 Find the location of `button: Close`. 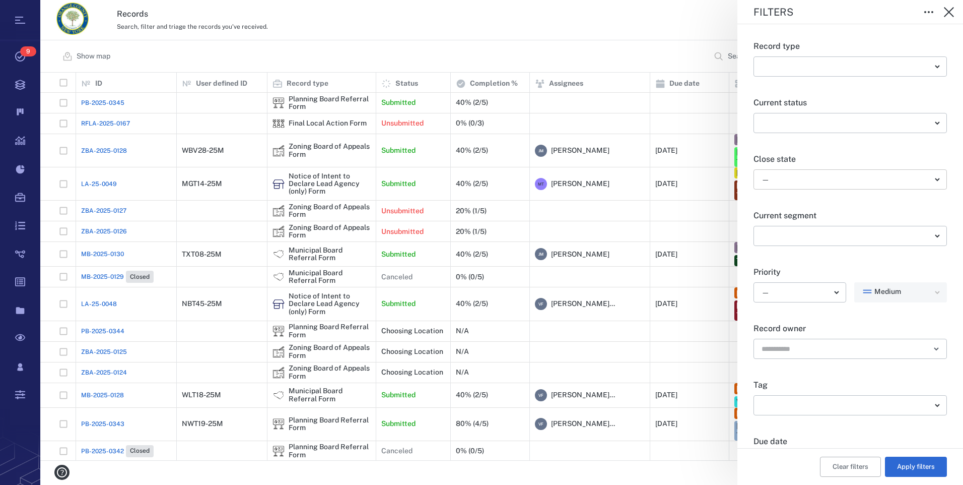

button: Close is located at coordinates (949, 12).